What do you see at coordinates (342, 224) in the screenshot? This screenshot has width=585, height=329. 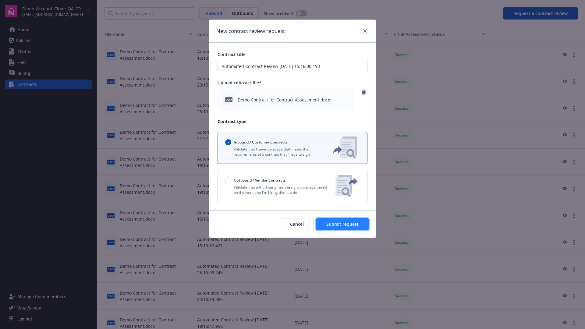 I see `span: Submit request` at bounding box center [342, 224].